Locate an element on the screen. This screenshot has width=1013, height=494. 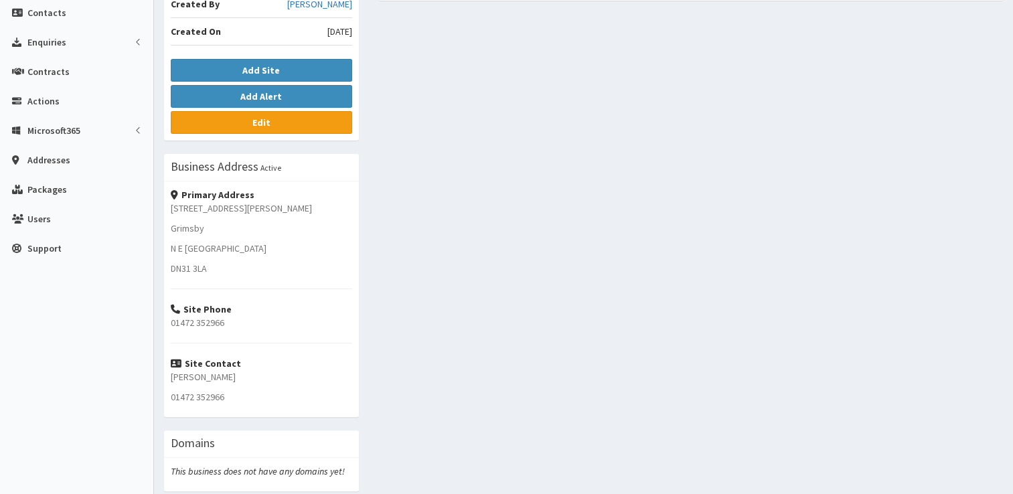
span: Contracts is located at coordinates (48, 72).